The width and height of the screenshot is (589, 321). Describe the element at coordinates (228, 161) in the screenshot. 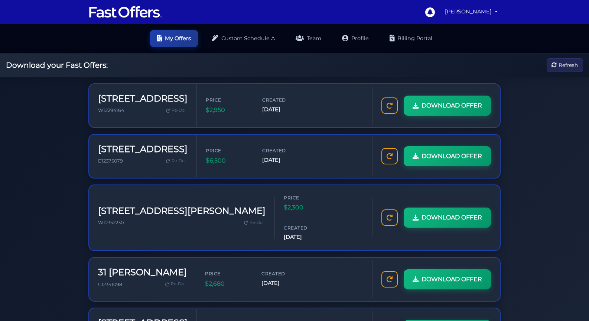

I see `span: $6,500` at that location.